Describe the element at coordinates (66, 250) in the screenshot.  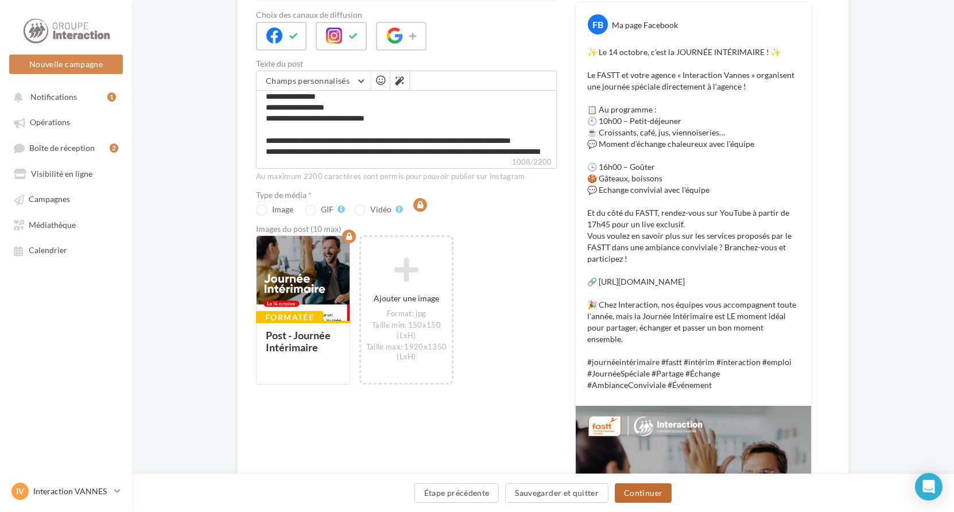
I see `a: Calendrier` at that location.